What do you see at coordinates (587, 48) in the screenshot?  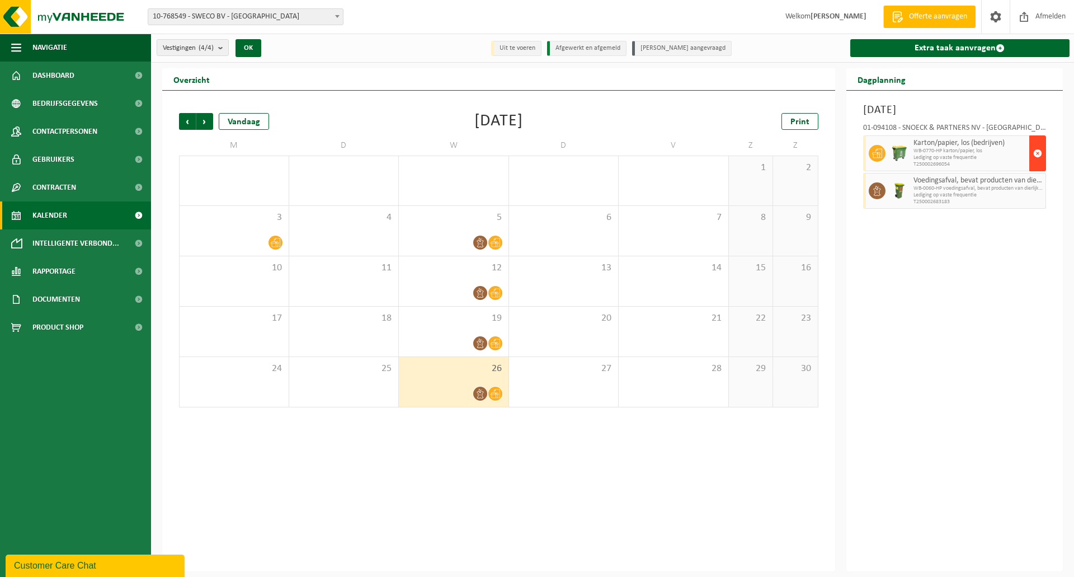 I see `li: Afgewerkt en afgemeld` at bounding box center [587, 48].